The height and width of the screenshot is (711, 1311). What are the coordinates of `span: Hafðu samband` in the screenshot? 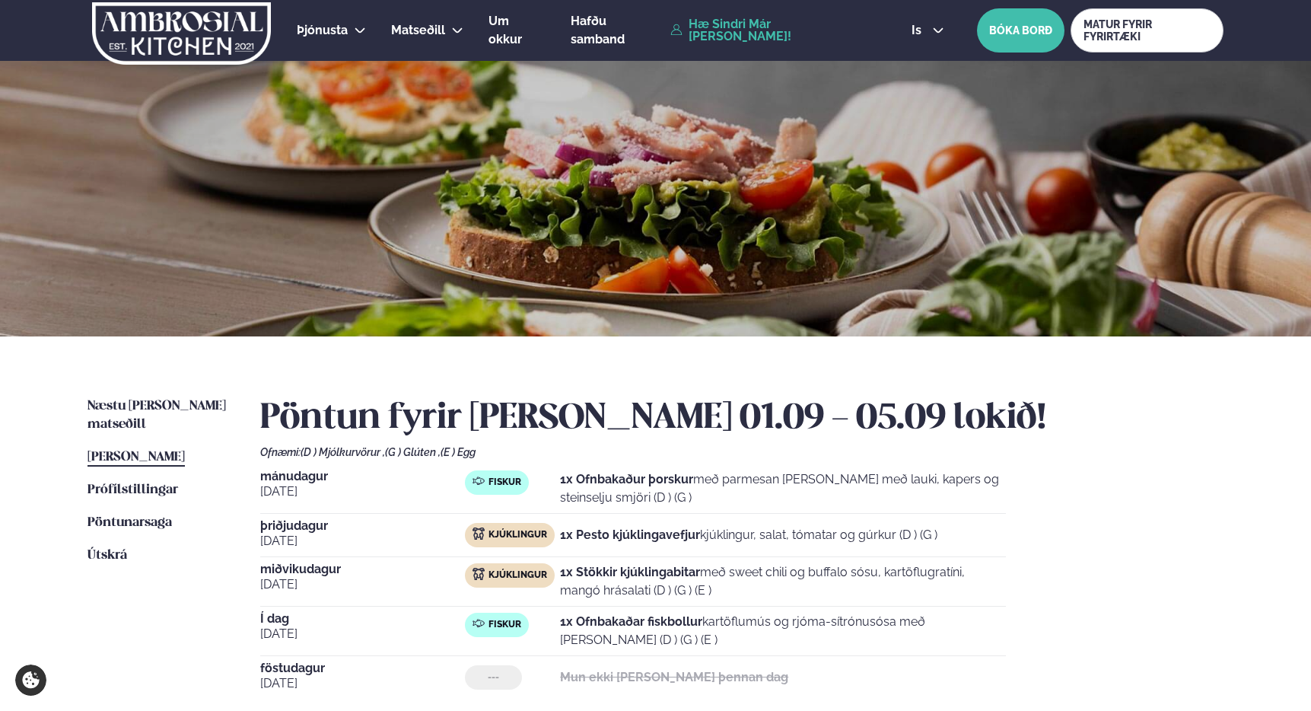 It's located at (597, 30).